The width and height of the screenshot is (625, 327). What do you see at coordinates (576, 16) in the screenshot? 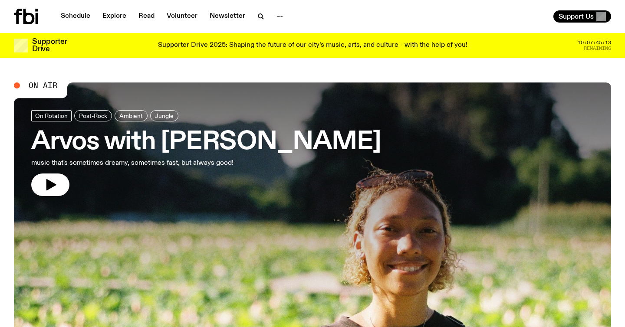
I see `span: Support Us` at bounding box center [576, 16].